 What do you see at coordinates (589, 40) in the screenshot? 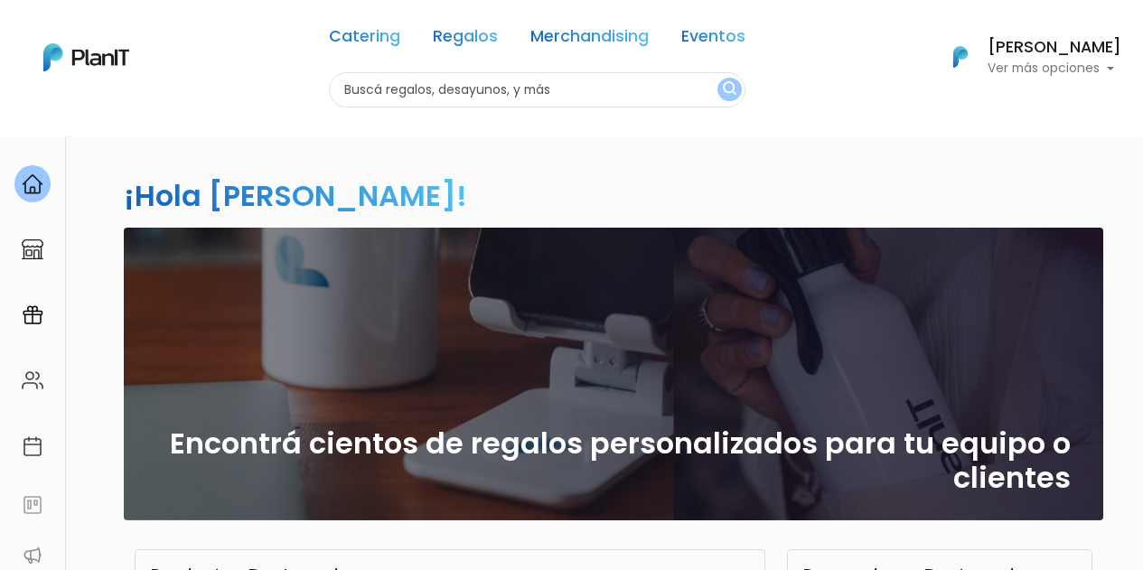
I see `a: Merchandising` at bounding box center [589, 40].